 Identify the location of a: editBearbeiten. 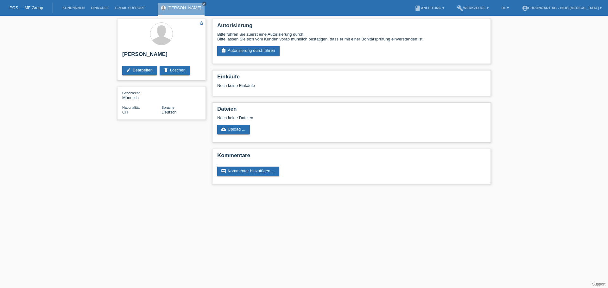
(140, 71).